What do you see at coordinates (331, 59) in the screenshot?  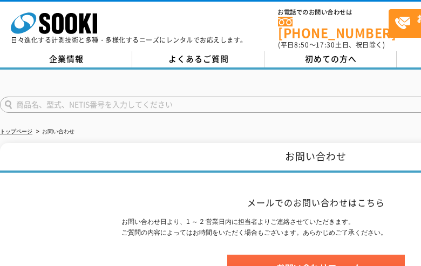 I see `span: 初めての方へ` at bounding box center [331, 59].